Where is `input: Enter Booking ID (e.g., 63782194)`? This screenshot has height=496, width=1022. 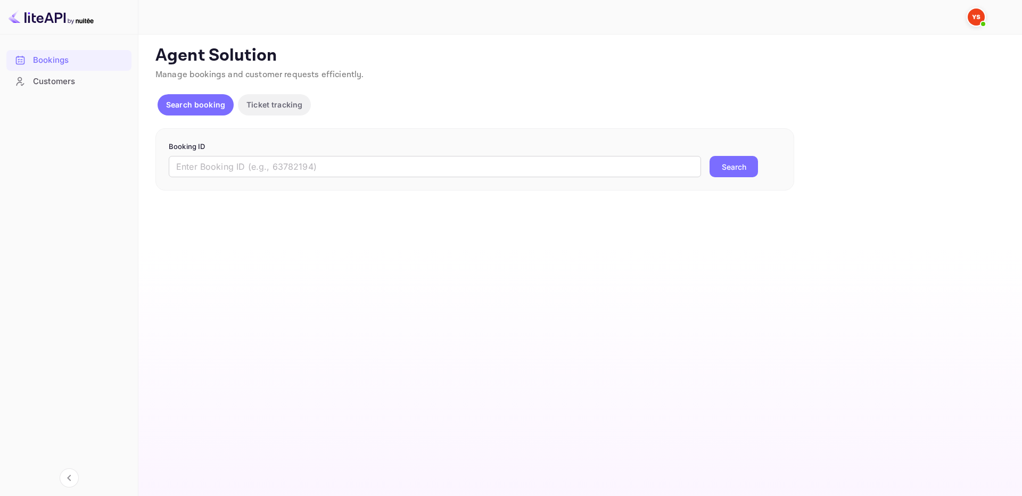 input: Enter Booking ID (e.g., 63782194) is located at coordinates (435, 167).